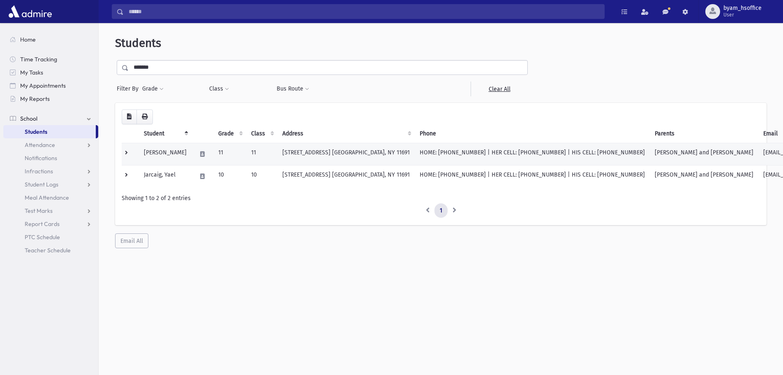 Image resolution: width=783 pixels, height=375 pixels. I want to click on button: Class, so click(219, 89).